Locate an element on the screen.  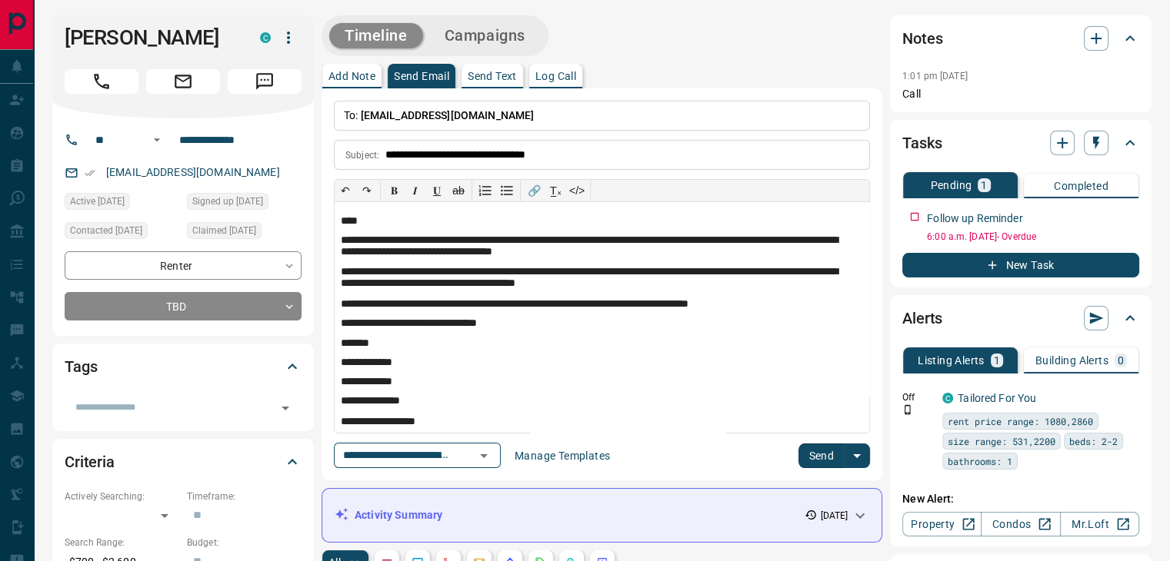
p: Follow up Reminder is located at coordinates (975, 218).